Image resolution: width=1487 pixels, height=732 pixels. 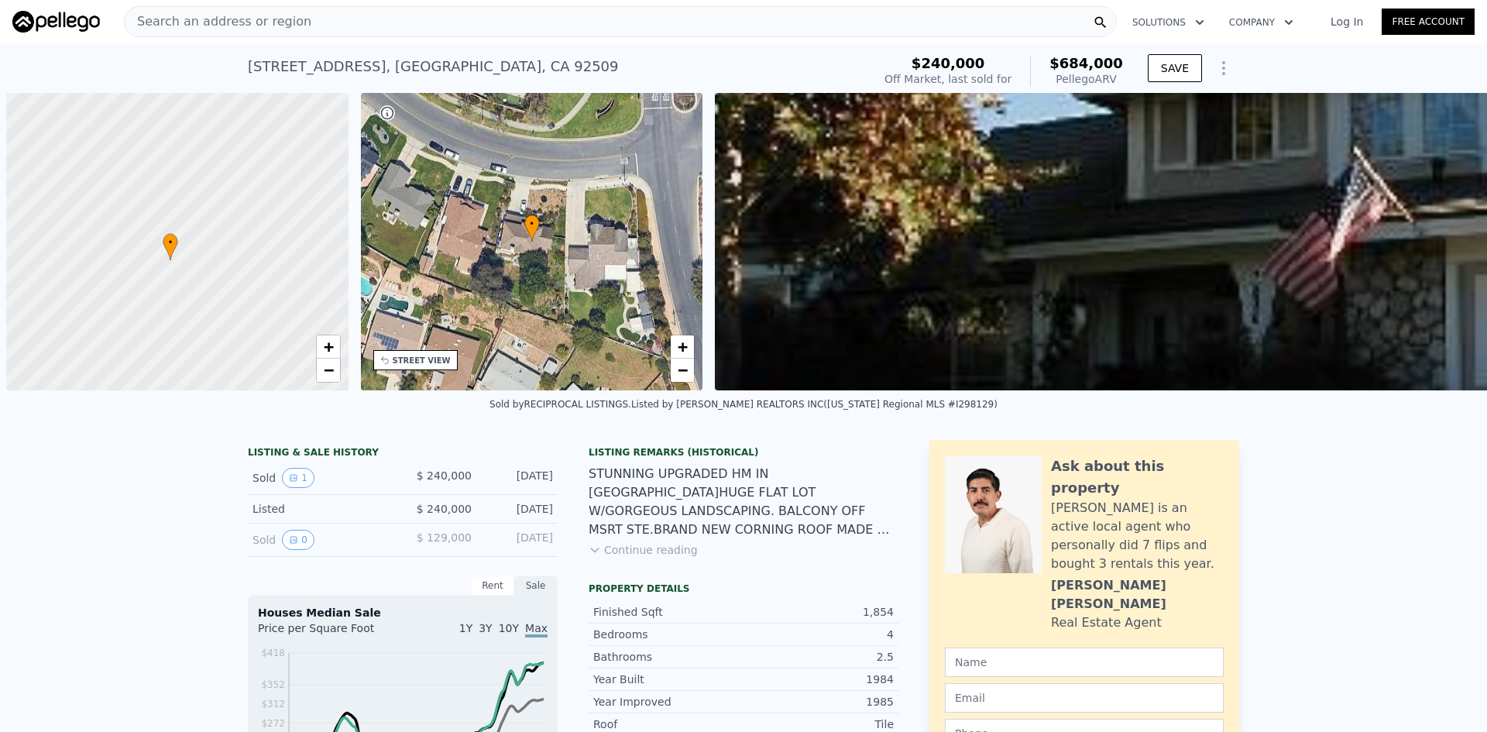 What do you see at coordinates (273, 724) in the screenshot?
I see `tspan: $272` at bounding box center [273, 724].